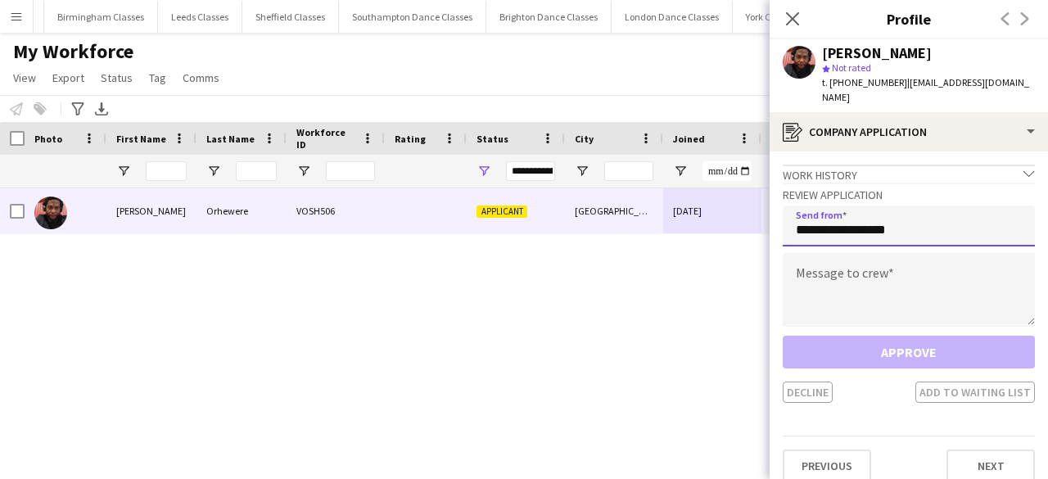 This screenshot has width=1048, height=479. I want to click on input: Last Name Filter Input, so click(256, 171).